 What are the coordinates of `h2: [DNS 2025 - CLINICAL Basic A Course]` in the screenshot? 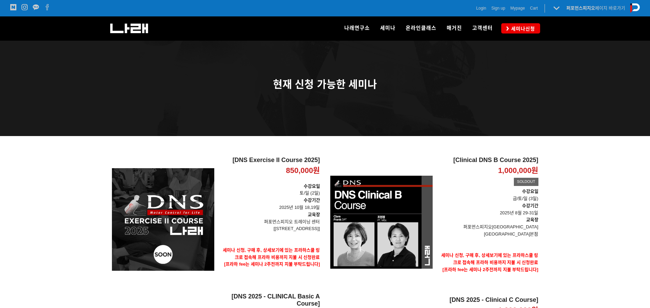 It's located at (270, 300).